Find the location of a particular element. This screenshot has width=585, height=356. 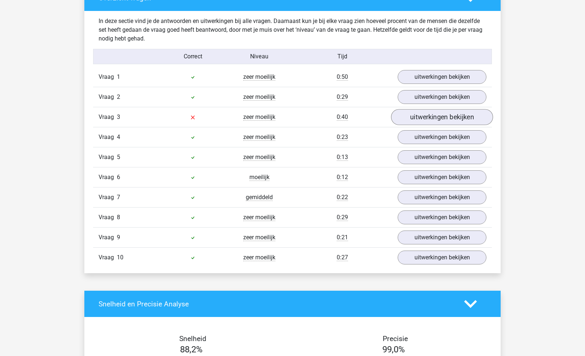

span: 4 is located at coordinates (118, 137).